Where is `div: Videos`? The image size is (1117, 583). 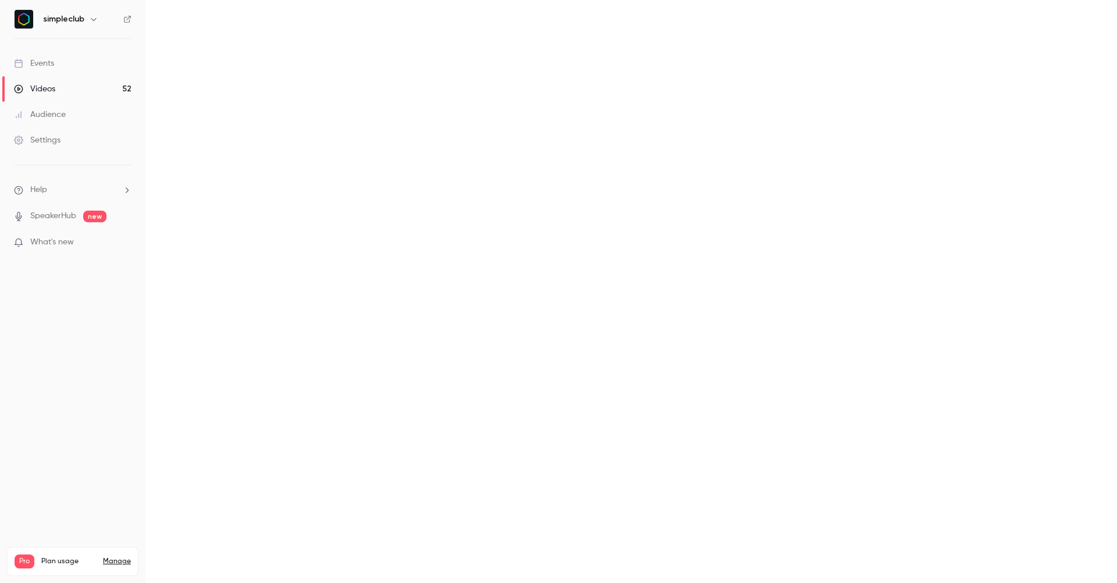 div: Videos is located at coordinates (34, 89).